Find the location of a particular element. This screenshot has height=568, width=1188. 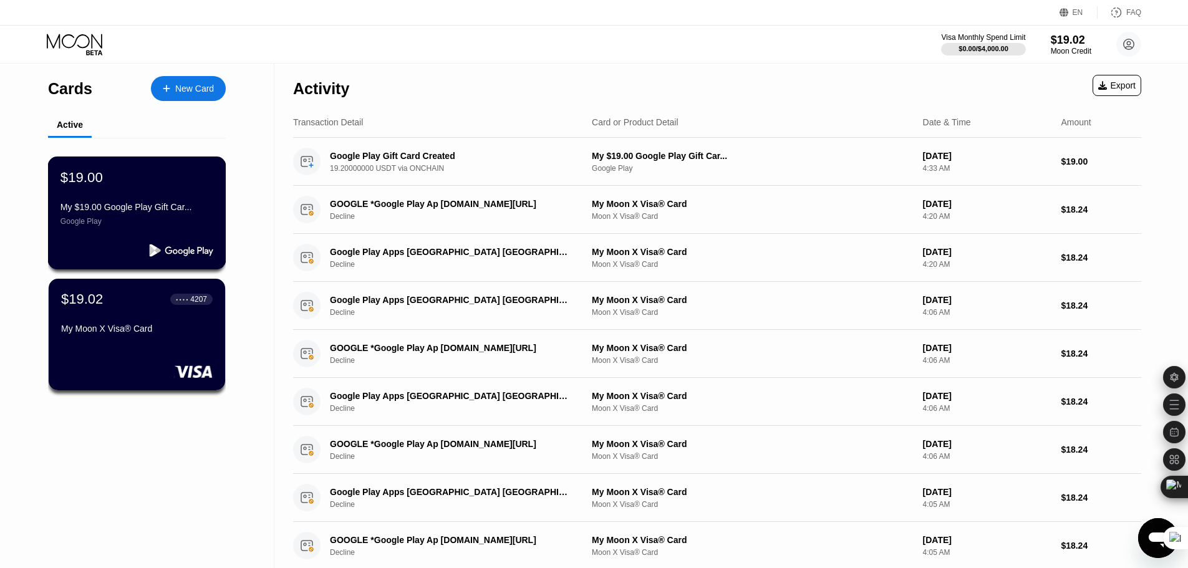

div: $19.02Moon Credit is located at coordinates (1071, 44).